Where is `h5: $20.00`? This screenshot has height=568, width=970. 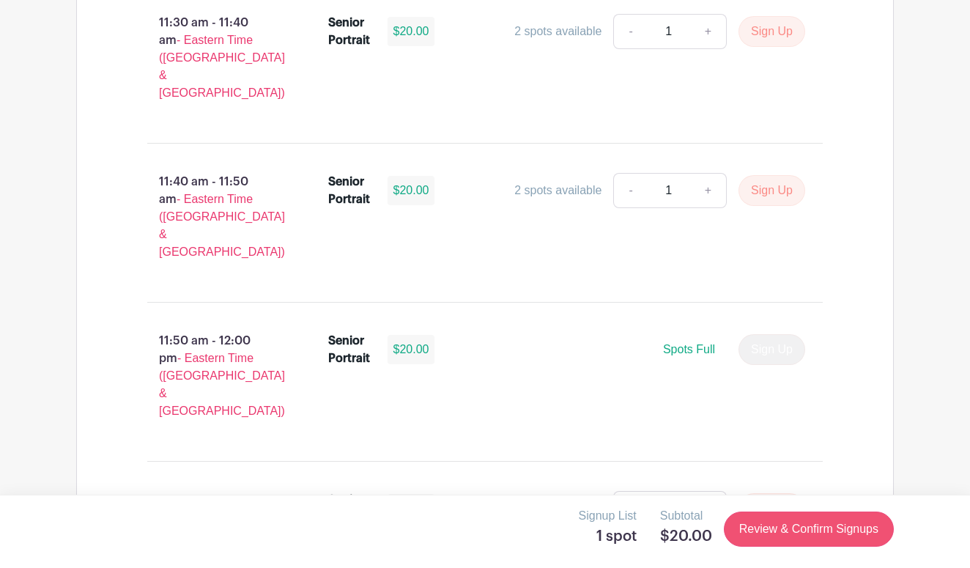
h5: $20.00 is located at coordinates (685, 536).